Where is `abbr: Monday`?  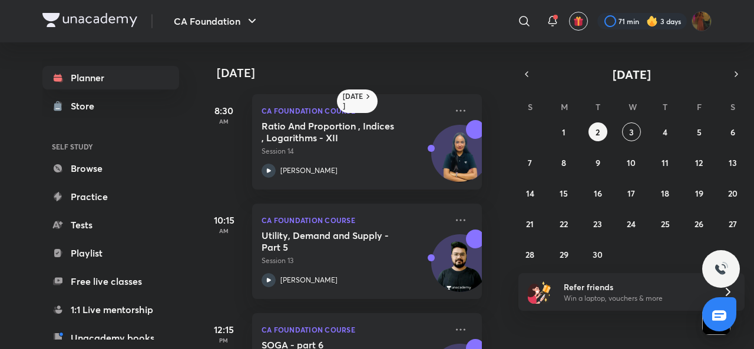 abbr: Monday is located at coordinates (564, 107).